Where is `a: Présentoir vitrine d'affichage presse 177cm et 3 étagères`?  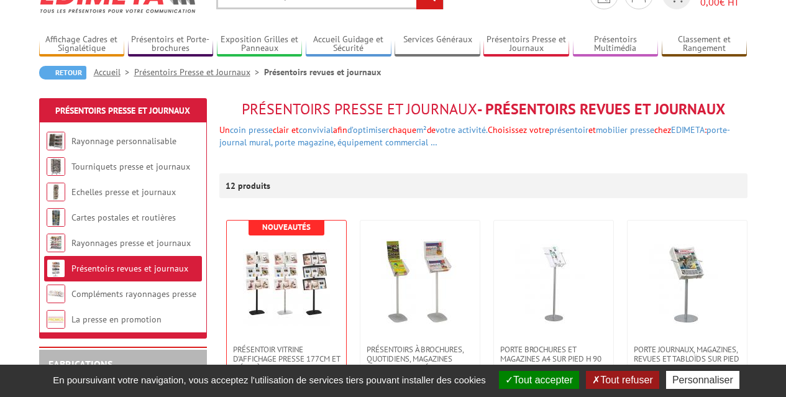
a: Présentoir vitrine d'affichage presse 177cm et 3 étagères is located at coordinates (286, 359).